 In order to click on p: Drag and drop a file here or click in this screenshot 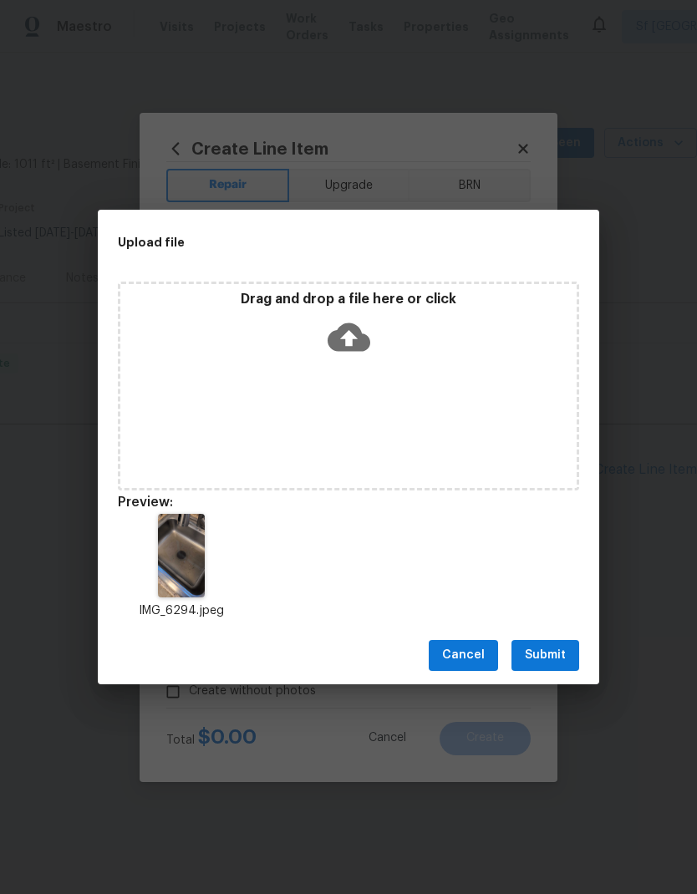, I will do `click(348, 299)`.